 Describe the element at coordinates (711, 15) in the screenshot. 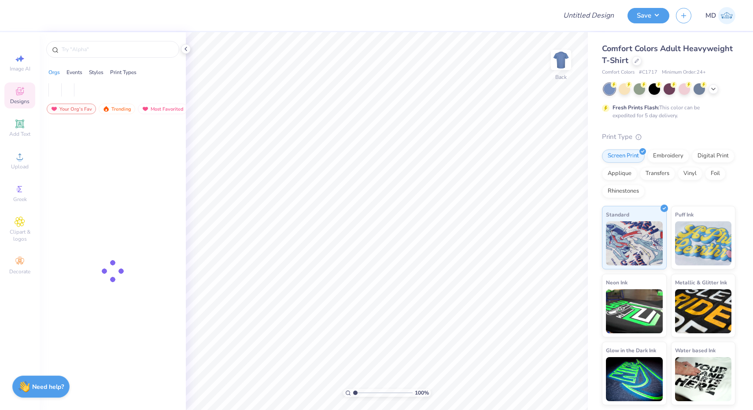

I see `span: MD` at that location.